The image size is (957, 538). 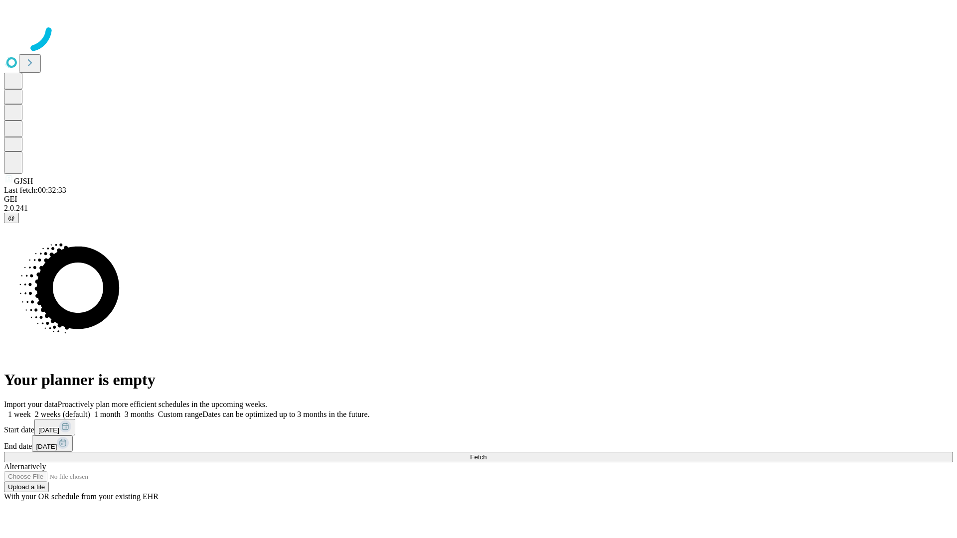 What do you see at coordinates (35, 190) in the screenshot?
I see `span: Last fetch: 00:32:33` at bounding box center [35, 190].